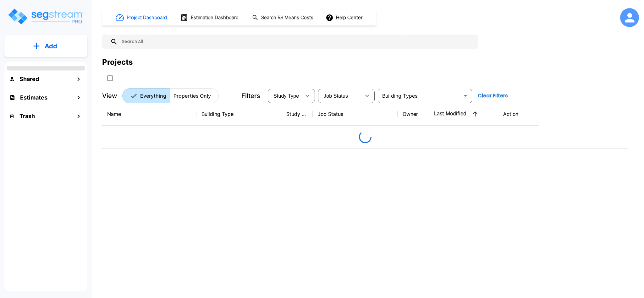  What do you see at coordinates (46, 46) in the screenshot?
I see `button: Add` at bounding box center [46, 46].